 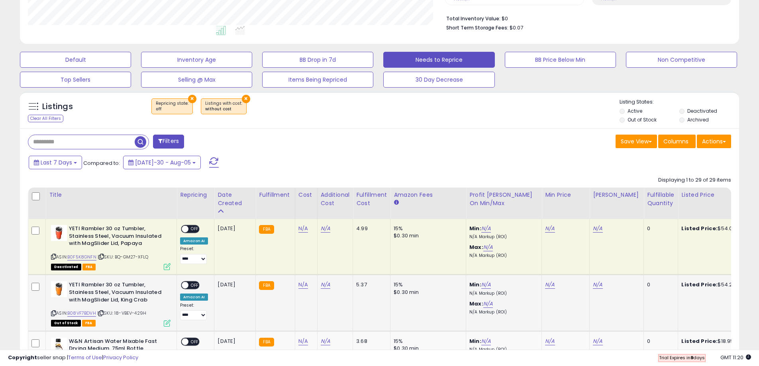 What do you see at coordinates (45, 118) in the screenshot?
I see `div: Clear All Filters` at bounding box center [45, 118].